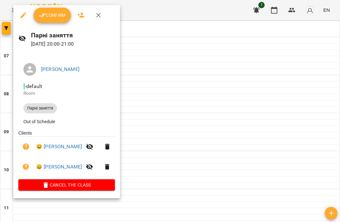  Describe the element at coordinates (67, 185) in the screenshot. I see `span: Cancel the class` at that location.